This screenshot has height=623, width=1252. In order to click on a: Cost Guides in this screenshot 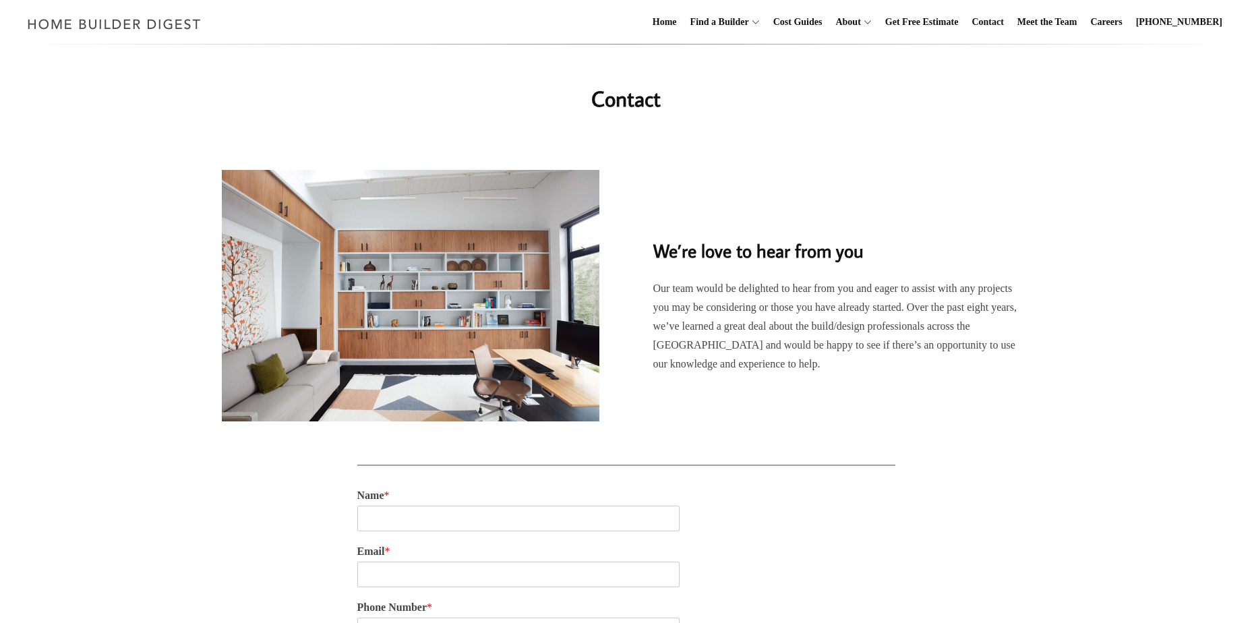, I will do `click(797, 22)`.